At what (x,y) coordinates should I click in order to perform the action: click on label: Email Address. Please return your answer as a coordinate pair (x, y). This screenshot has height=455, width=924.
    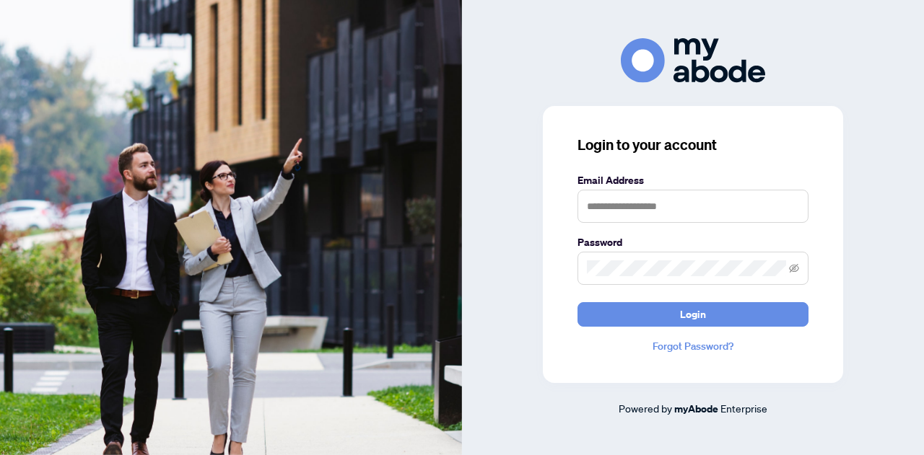
    Looking at the image, I should click on (693, 180).